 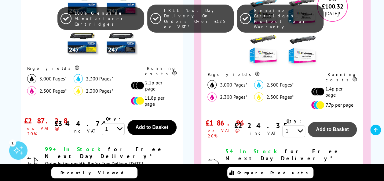 I want to click on span: Recently Viewed, so click(x=95, y=173).